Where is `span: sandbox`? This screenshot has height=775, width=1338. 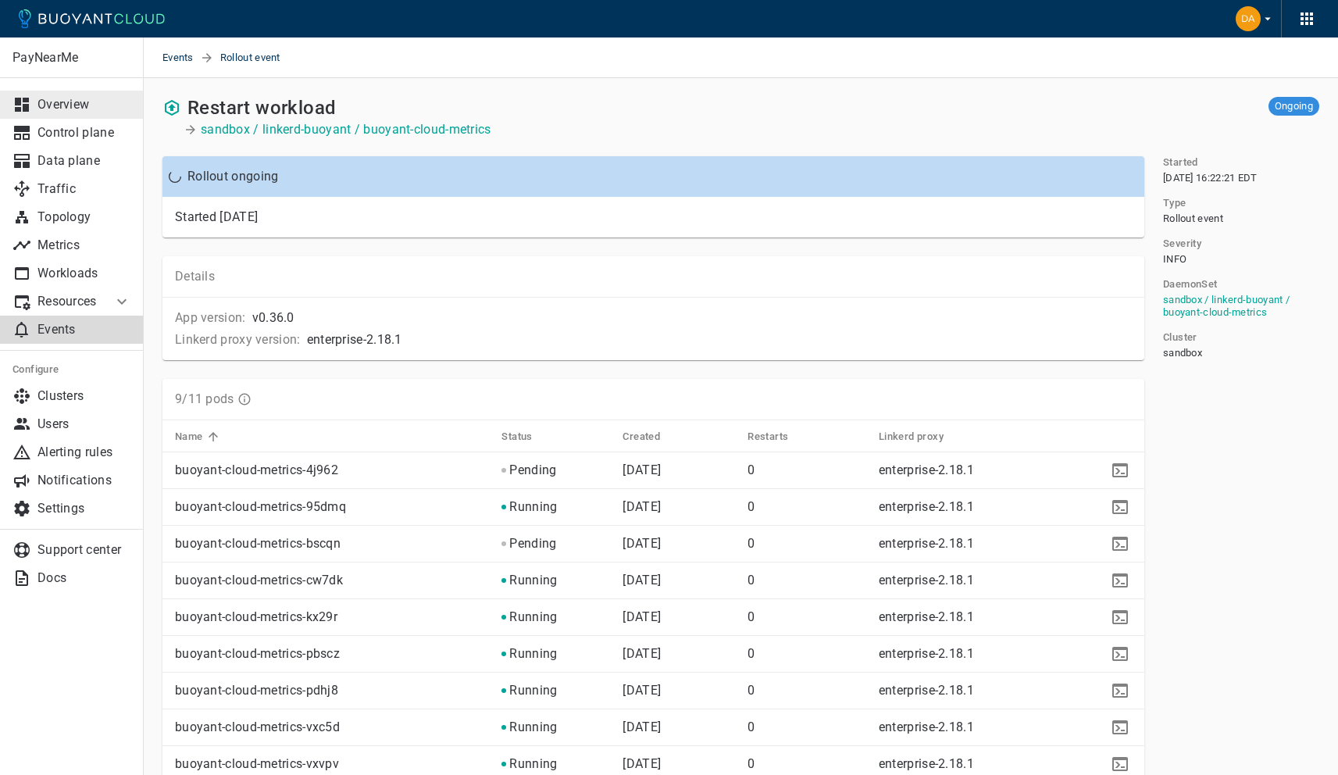 span: sandbox is located at coordinates (1182, 353).